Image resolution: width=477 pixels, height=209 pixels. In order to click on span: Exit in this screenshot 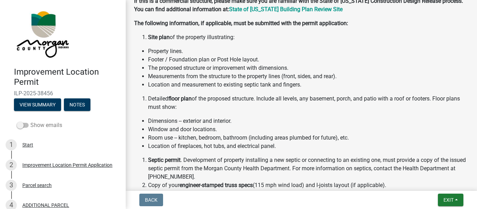, I will do `click(448, 200)`.